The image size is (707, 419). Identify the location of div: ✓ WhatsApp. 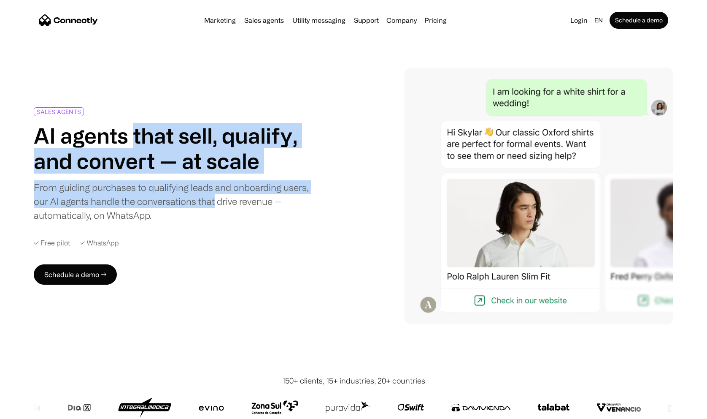
(100, 243).